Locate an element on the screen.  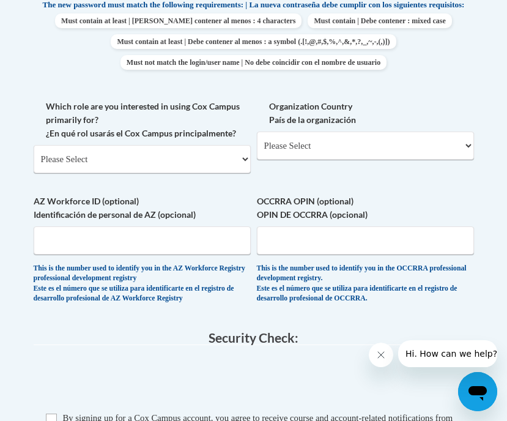
span: Must contain | Debe contener : mixed case is located at coordinates (379, 21).